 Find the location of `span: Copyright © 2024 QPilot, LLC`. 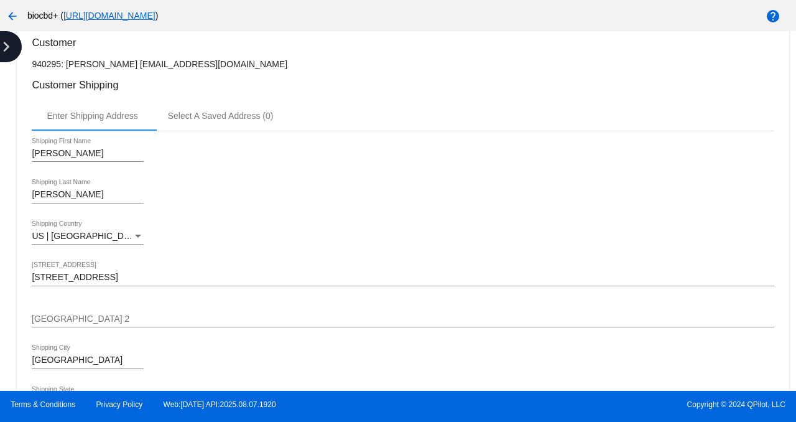

span: Copyright © 2024 QPilot, LLC is located at coordinates (597, 404).